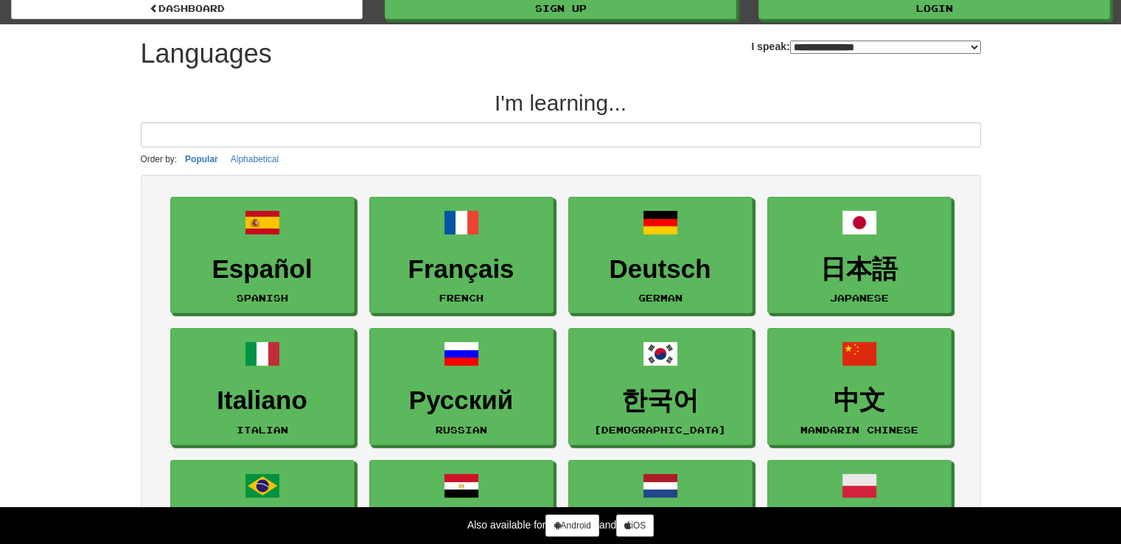 The width and height of the screenshot is (1121, 544). Describe the element at coordinates (254, 159) in the screenshot. I see `button: Alphabetical` at that location.